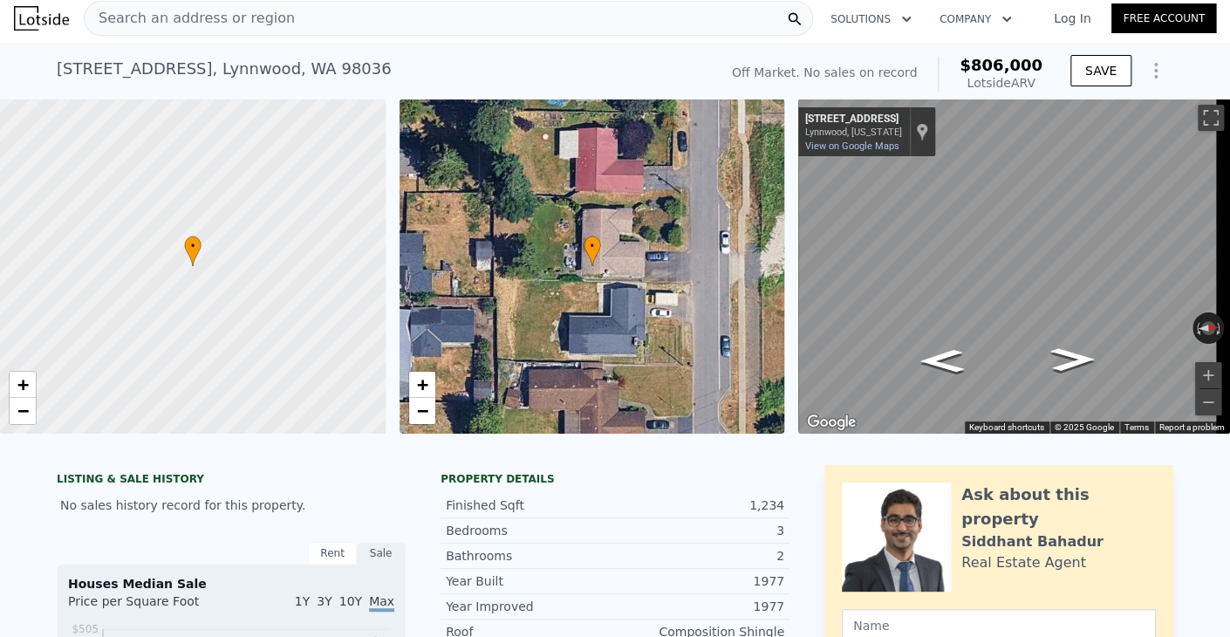 The width and height of the screenshot is (1230, 637). Describe the element at coordinates (324, 601) in the screenshot. I see `span: 3Y` at that location.